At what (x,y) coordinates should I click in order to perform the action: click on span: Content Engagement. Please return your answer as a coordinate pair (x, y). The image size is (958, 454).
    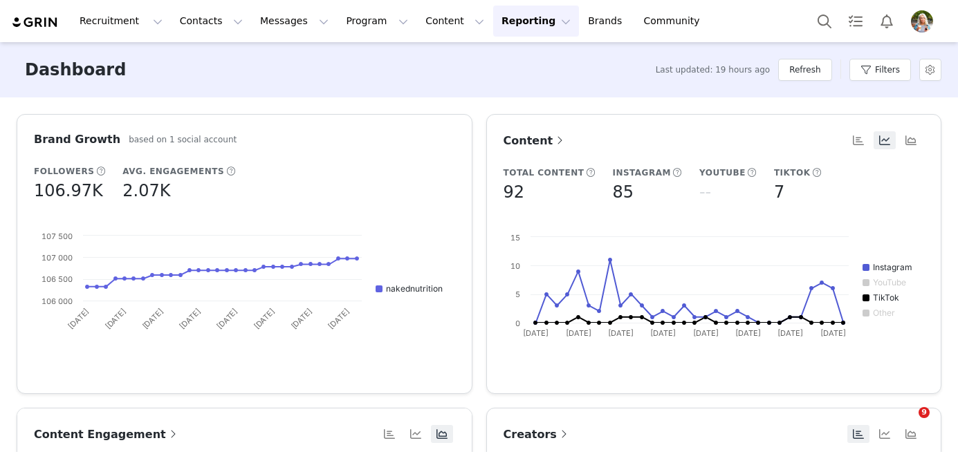
    Looking at the image, I should click on (107, 434).